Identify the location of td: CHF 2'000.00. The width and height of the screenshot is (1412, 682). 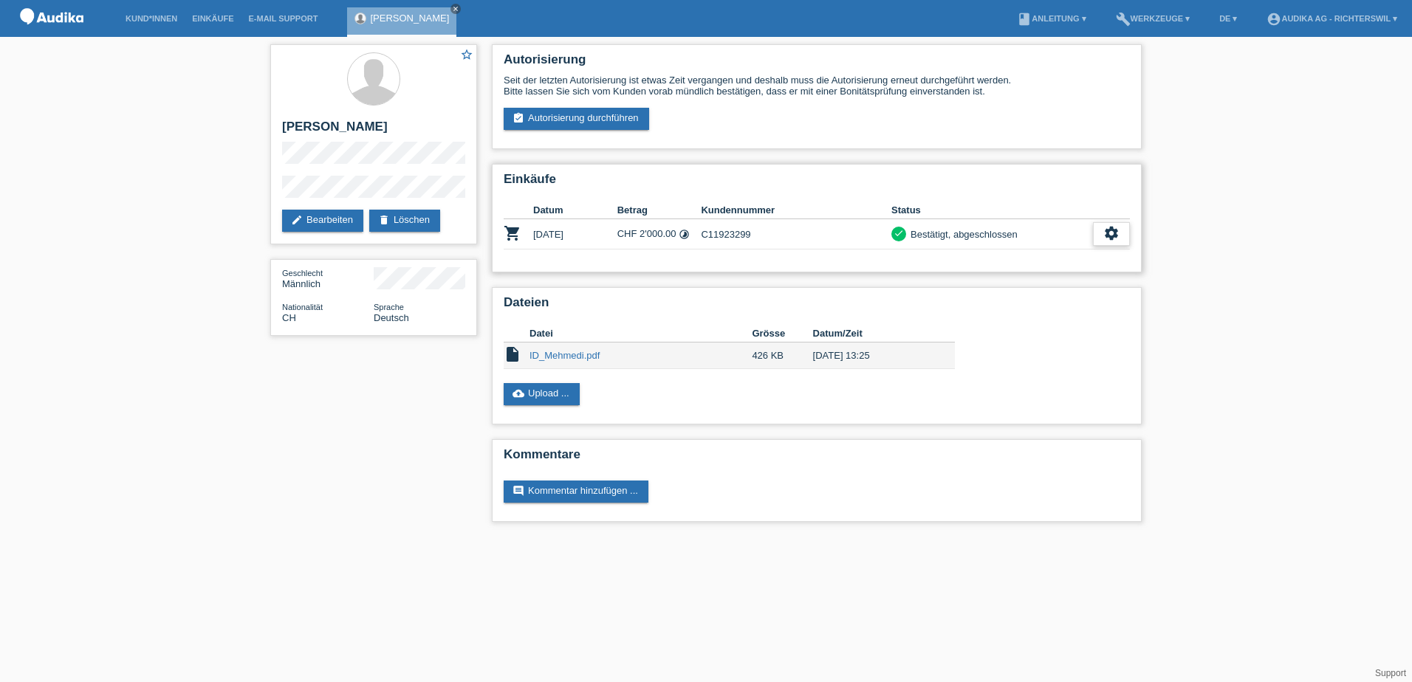
(660, 234).